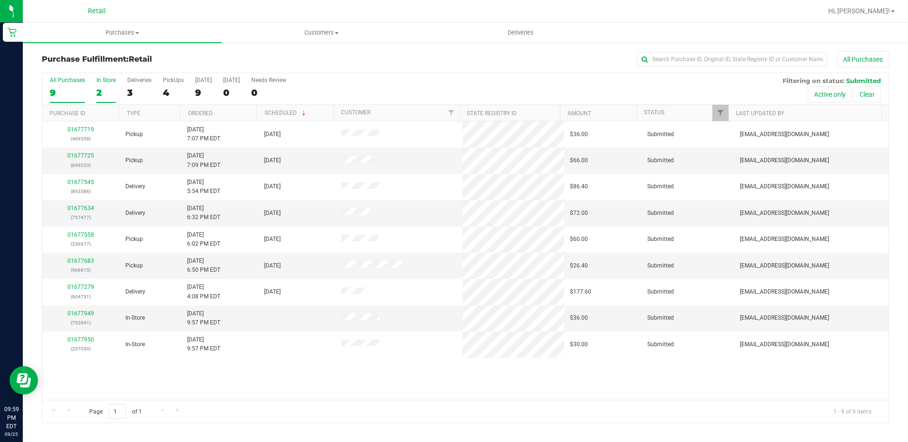  I want to click on a: 01677683, so click(81, 261).